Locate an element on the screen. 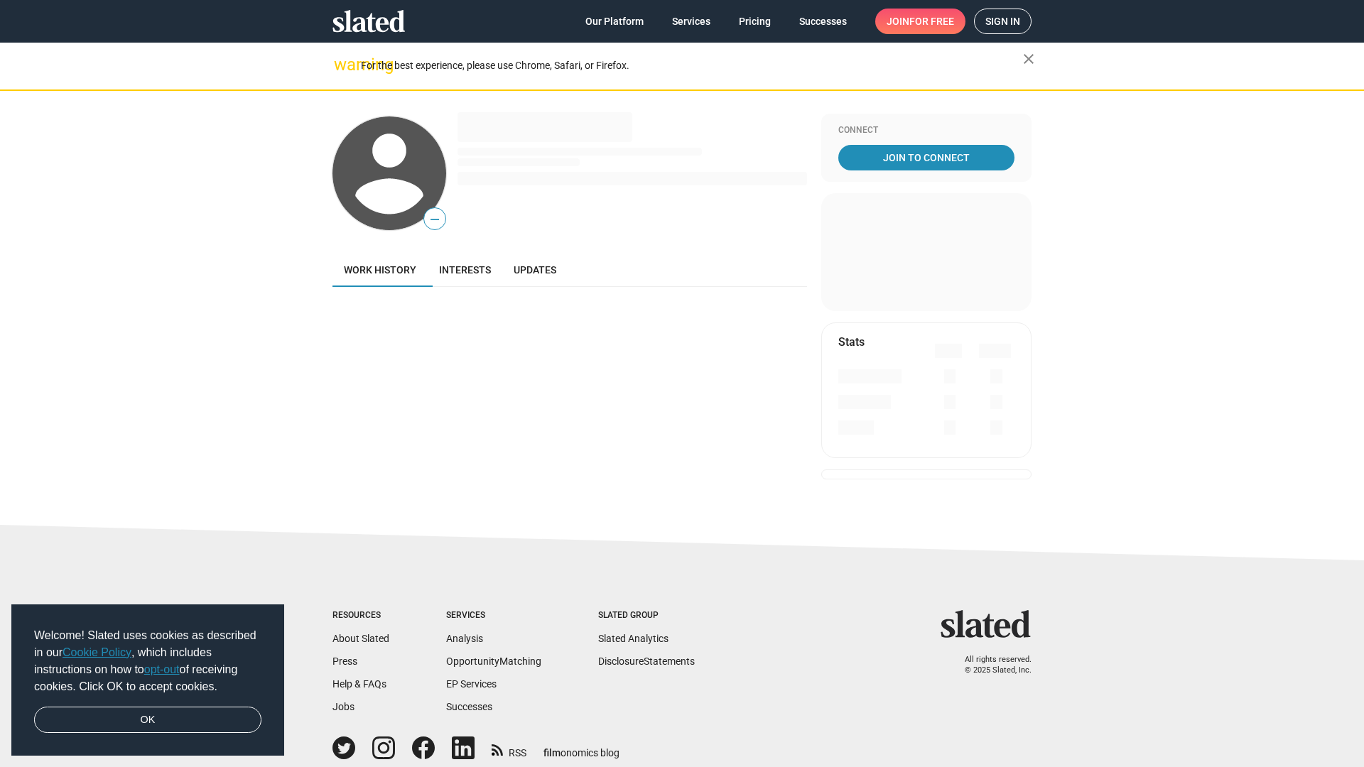 The image size is (1364, 767). a: Cookie Policy is located at coordinates (97, 652).